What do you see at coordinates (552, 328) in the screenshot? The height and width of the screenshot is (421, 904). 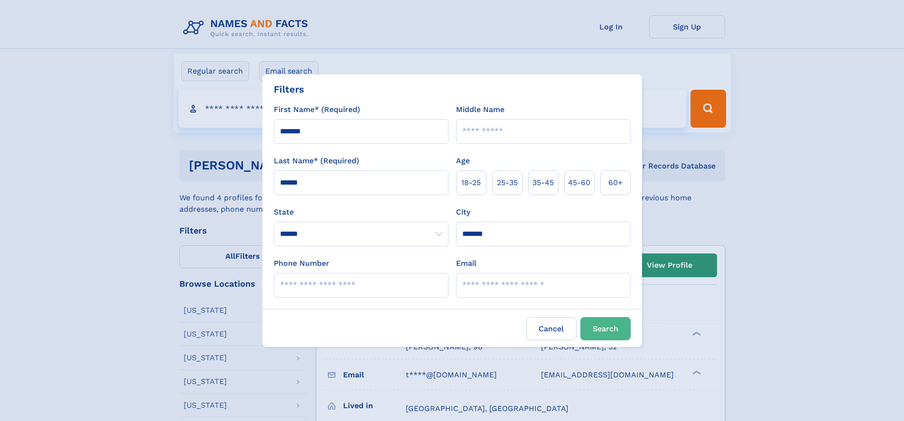 I see `label: Cancel` at bounding box center [552, 328].